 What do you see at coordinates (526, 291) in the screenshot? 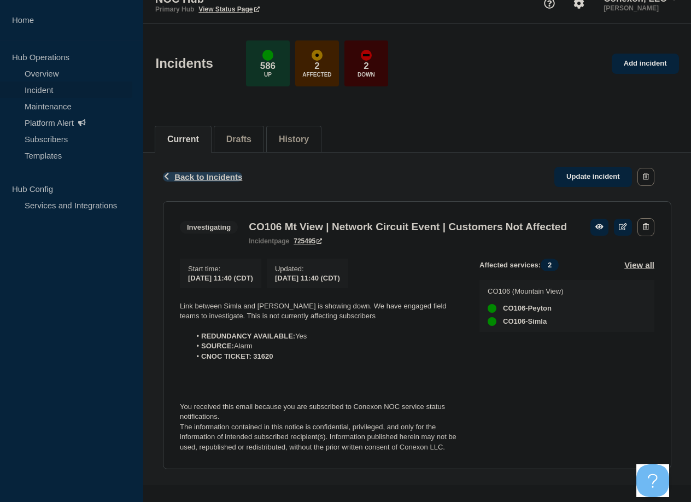
I see `p: CO106 (Mountain View)` at bounding box center [526, 291].